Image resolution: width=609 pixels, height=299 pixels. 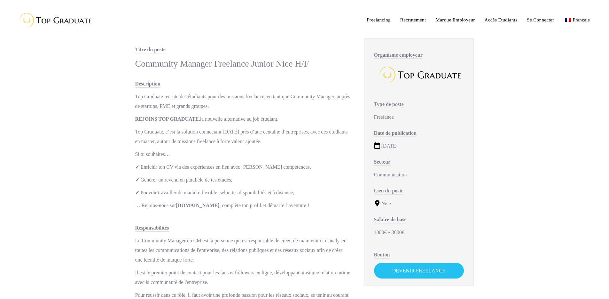 What do you see at coordinates (419, 117) in the screenshot?
I see `div: Freelance` at bounding box center [419, 117].